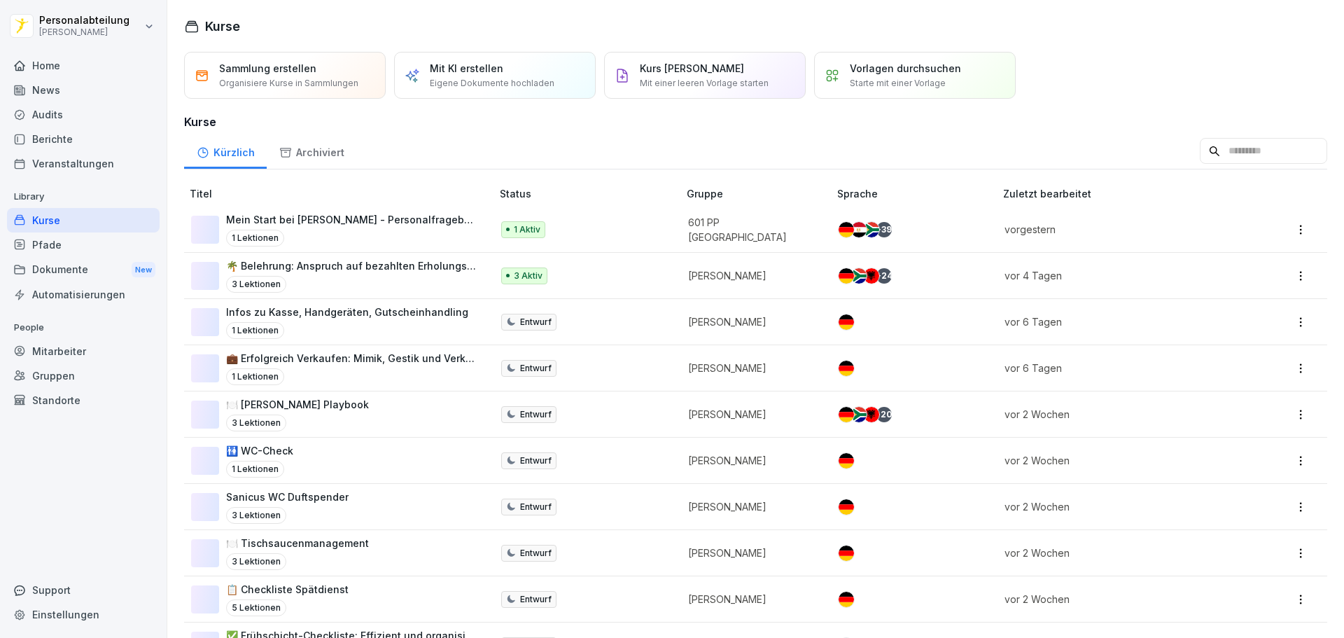 This screenshot has height=638, width=1344. I want to click on p: Sanicus WC Duftspender, so click(287, 496).